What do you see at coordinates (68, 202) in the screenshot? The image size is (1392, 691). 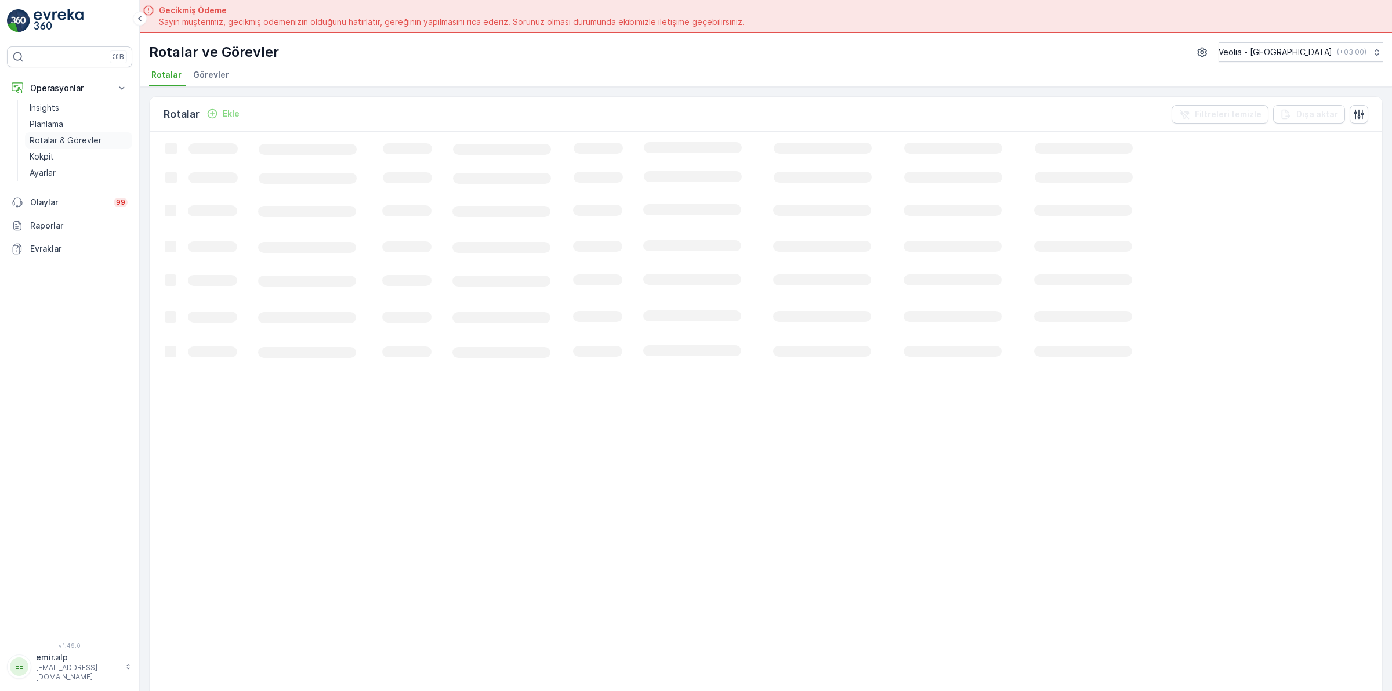 I see `p: Olaylar` at bounding box center [68, 202].